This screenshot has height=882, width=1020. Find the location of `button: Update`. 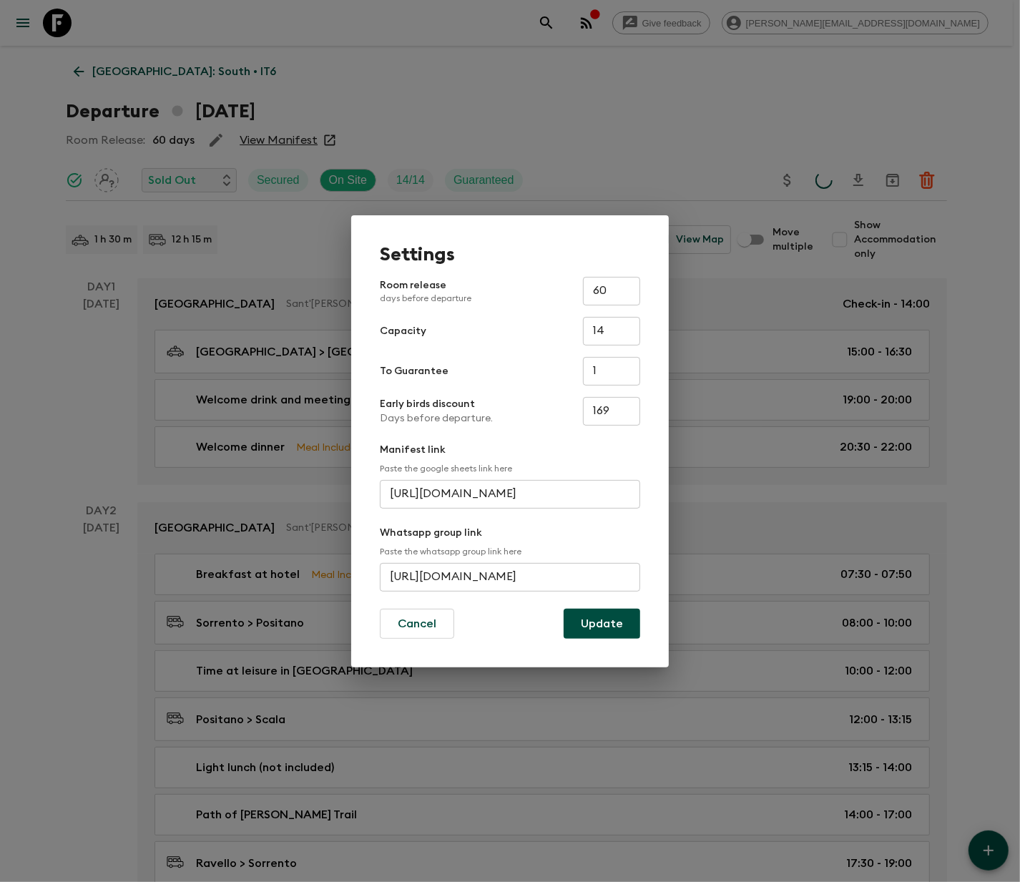

button: Update is located at coordinates (601, 624).